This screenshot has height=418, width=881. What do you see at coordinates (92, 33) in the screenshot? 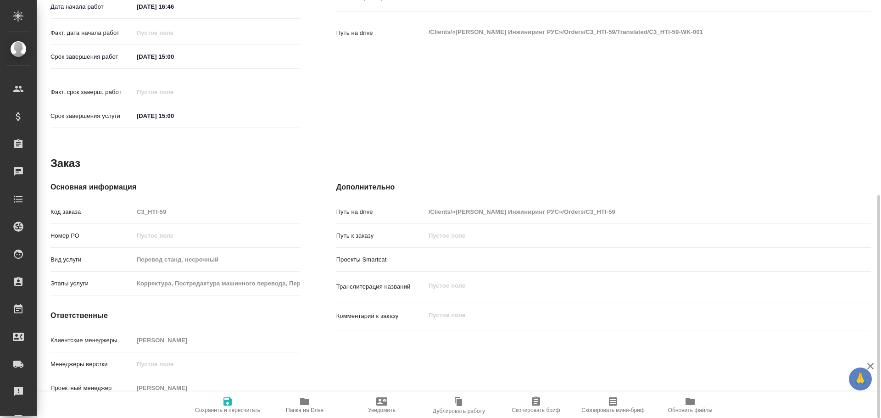
I see `p: Факт. дата начала работ` at bounding box center [92, 33].